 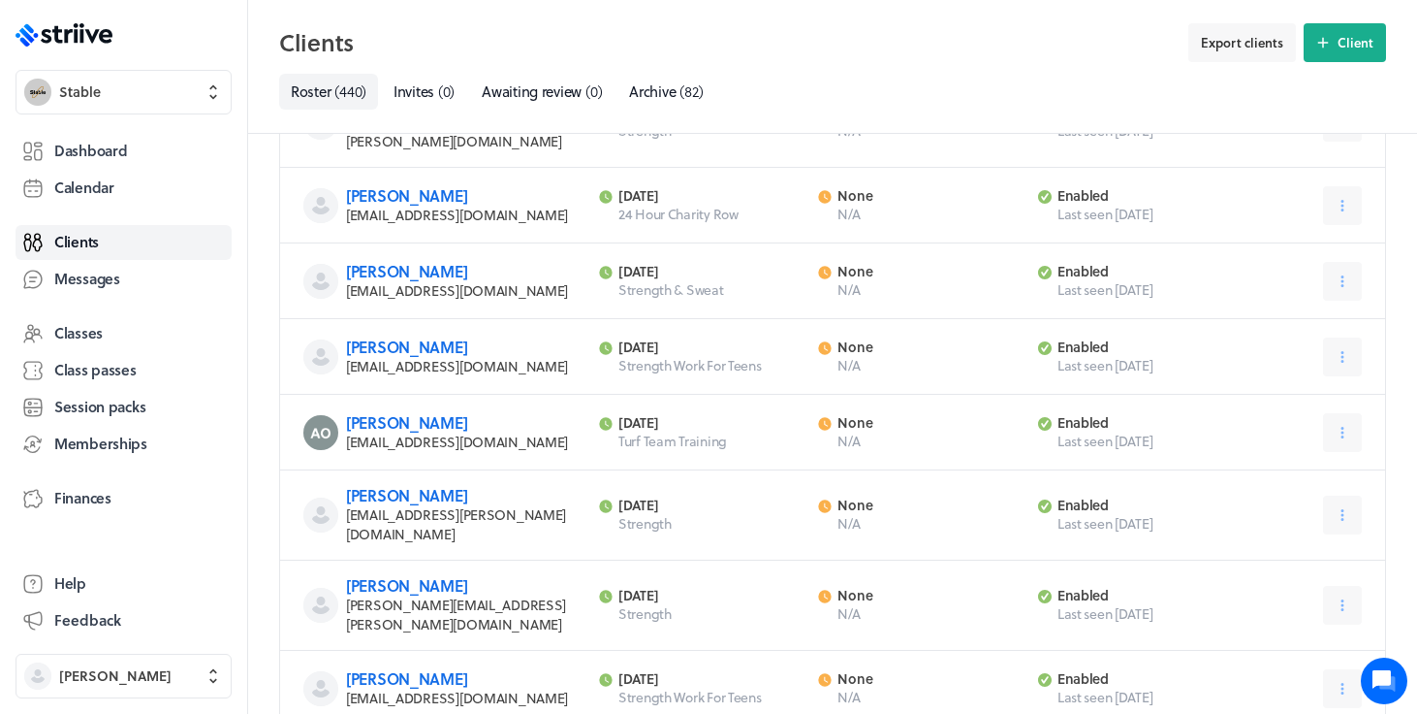 I want to click on span: ( 440 ), so click(x=350, y=91).